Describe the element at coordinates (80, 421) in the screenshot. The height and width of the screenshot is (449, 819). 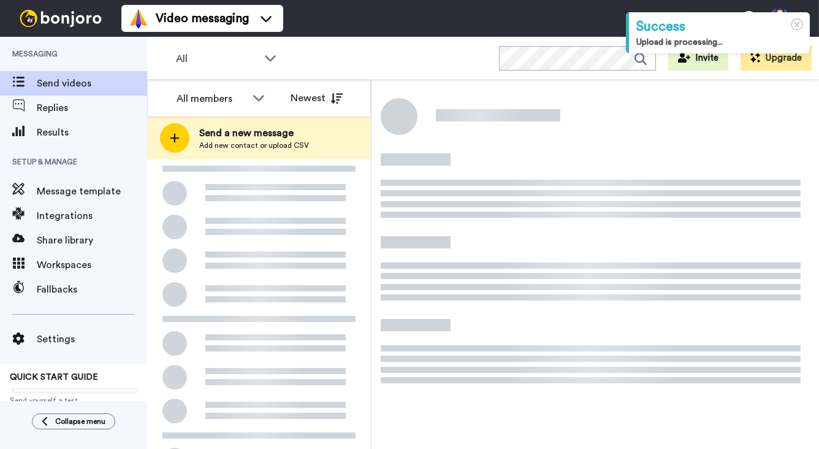
I see `span: Collapse menu` at that location.